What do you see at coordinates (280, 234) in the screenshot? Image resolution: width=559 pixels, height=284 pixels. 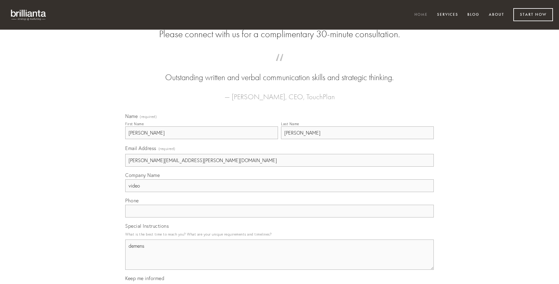 I see `p: What is the best time to reach you? What are your unique requirements and timelines?` at bounding box center [280, 234].